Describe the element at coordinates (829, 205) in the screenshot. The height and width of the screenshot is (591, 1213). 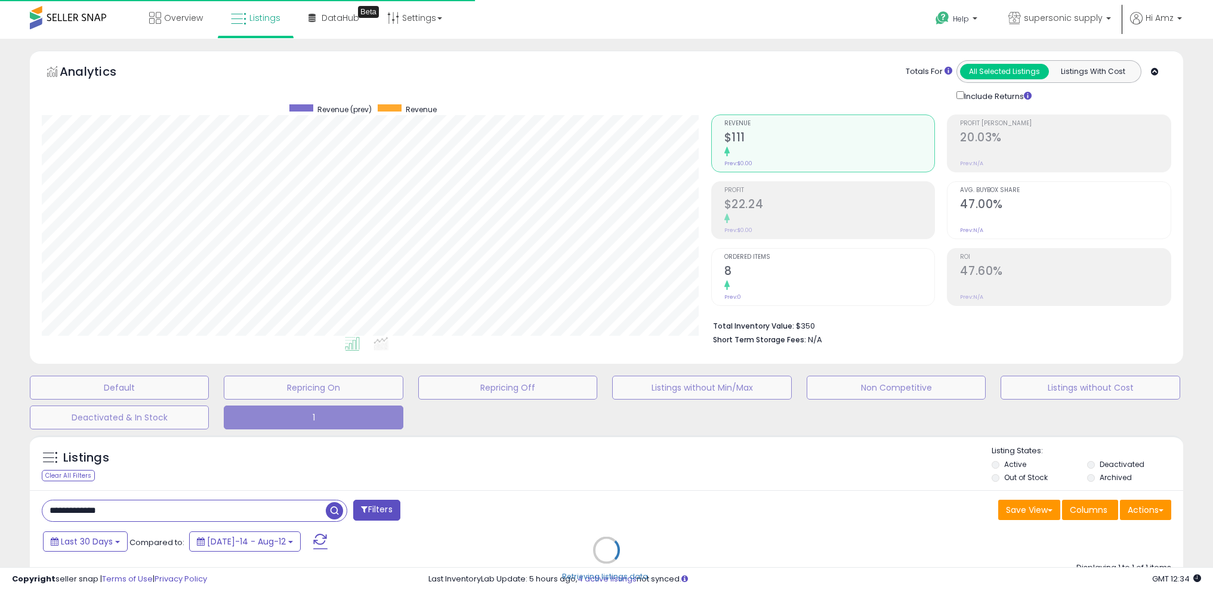
I see `h2: $22.24` at that location.